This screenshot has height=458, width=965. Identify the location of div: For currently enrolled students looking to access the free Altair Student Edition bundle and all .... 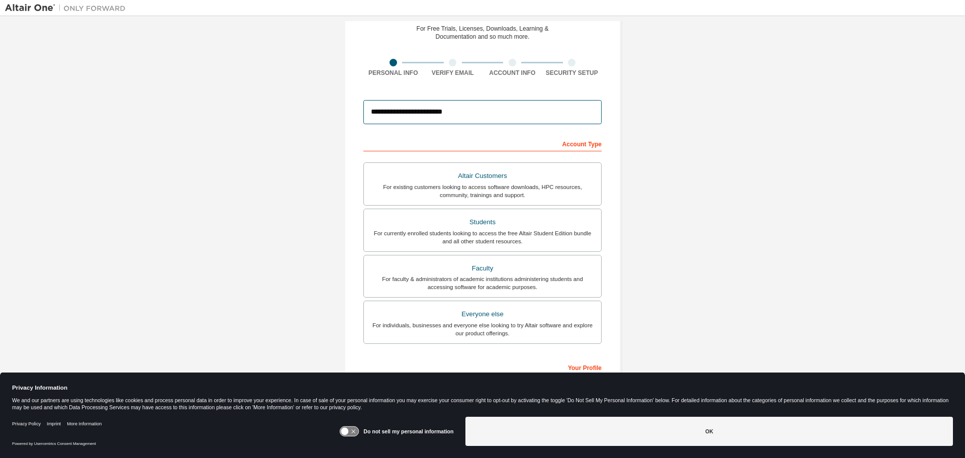
(483, 237).